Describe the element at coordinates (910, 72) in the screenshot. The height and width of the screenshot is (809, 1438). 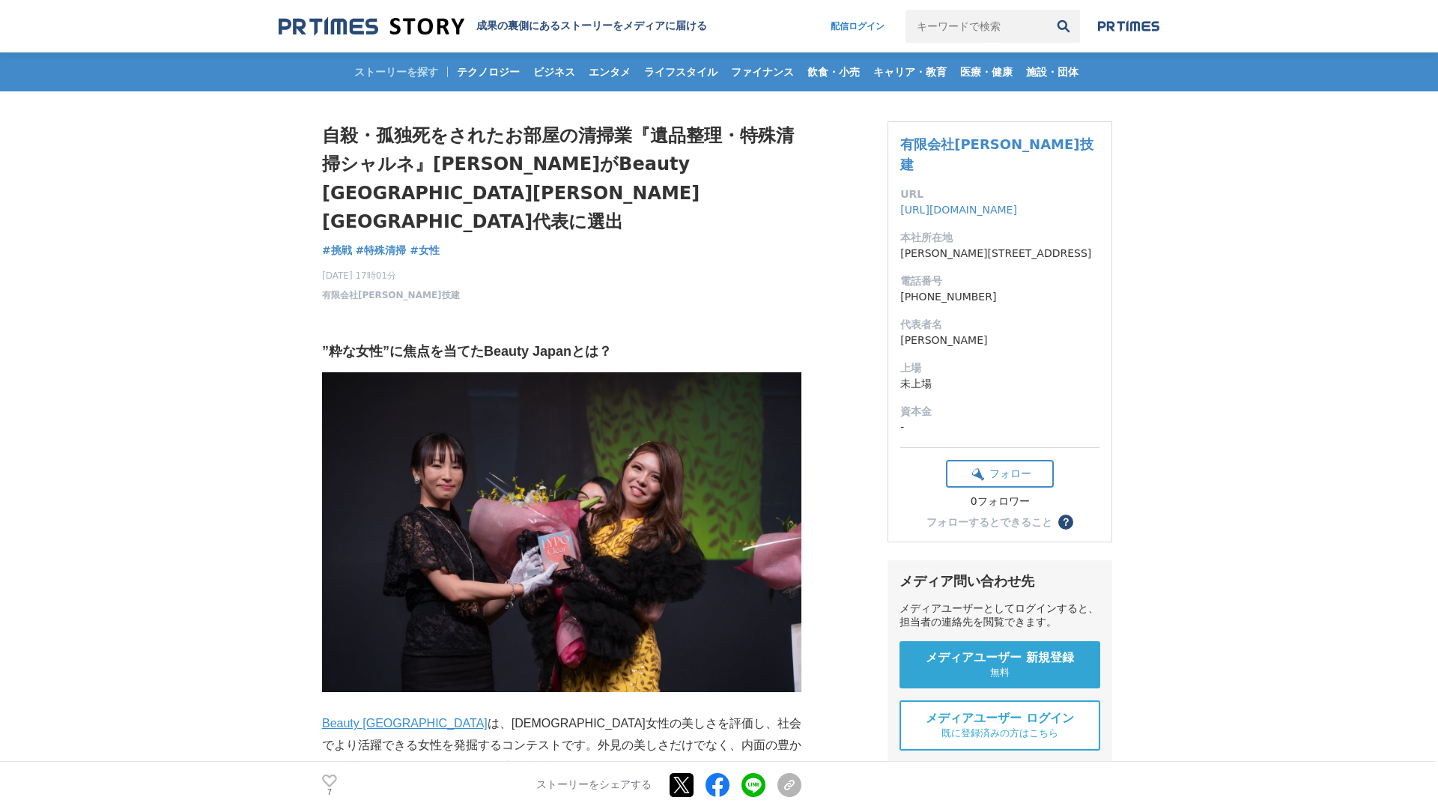
I see `a: キャリア・教育` at that location.